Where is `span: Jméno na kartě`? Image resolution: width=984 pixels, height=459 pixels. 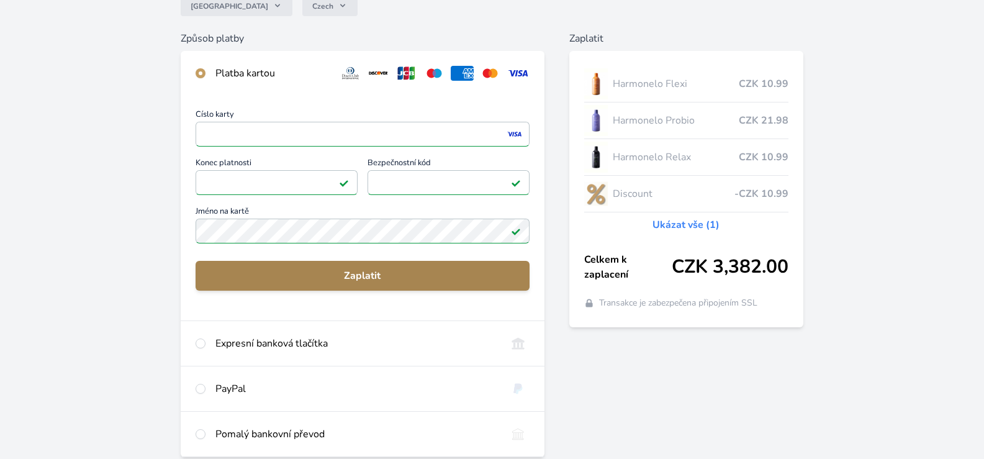
span: Jméno na kartě is located at coordinates (363, 213).